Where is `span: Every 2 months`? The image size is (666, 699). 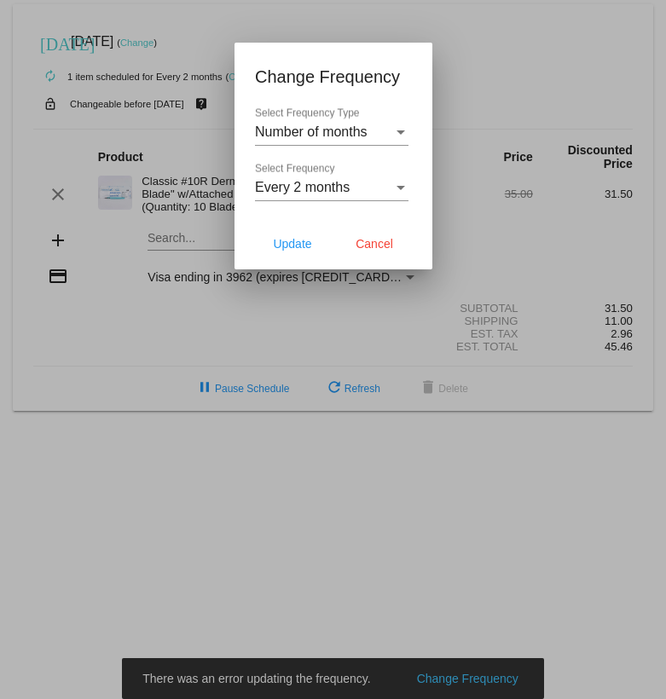
span: Every 2 months is located at coordinates (302, 187).